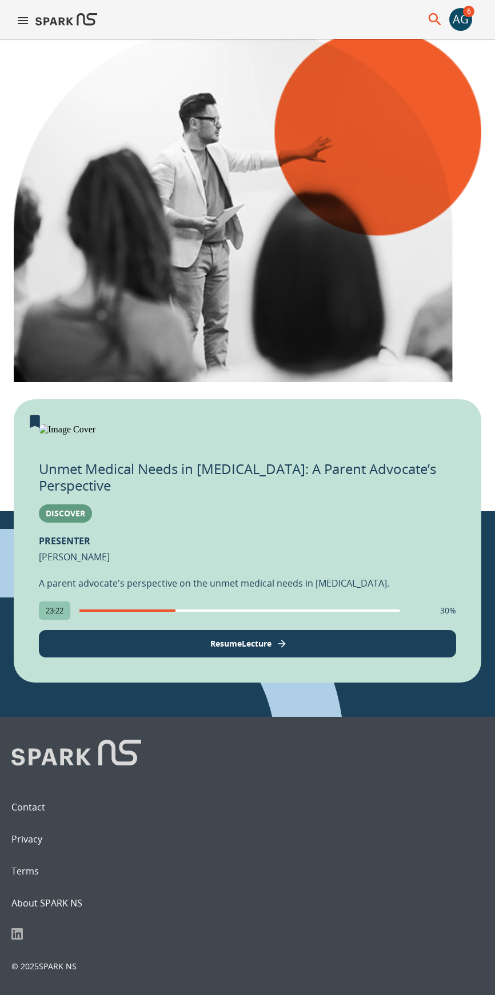  Describe the element at coordinates (460, 19) in the screenshot. I see `button: account of current user` at that location.